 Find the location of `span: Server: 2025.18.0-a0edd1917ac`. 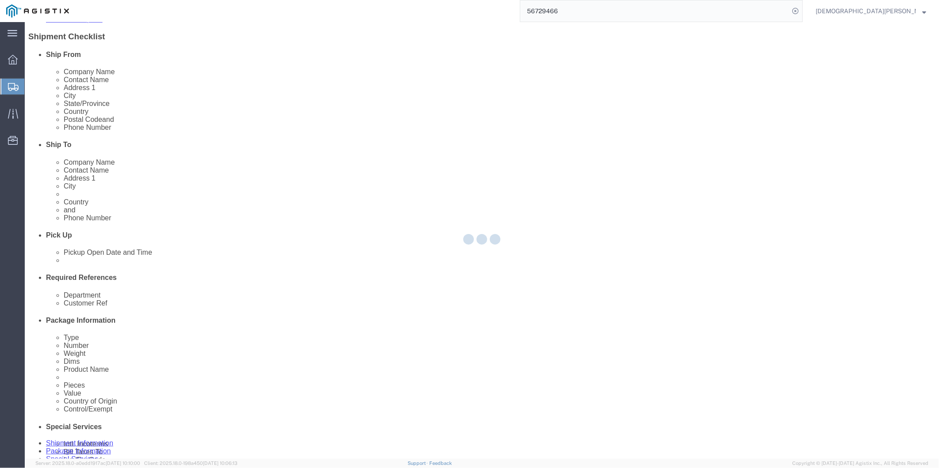

span: Server: 2025.18.0-a0edd1917ac is located at coordinates (87, 464).